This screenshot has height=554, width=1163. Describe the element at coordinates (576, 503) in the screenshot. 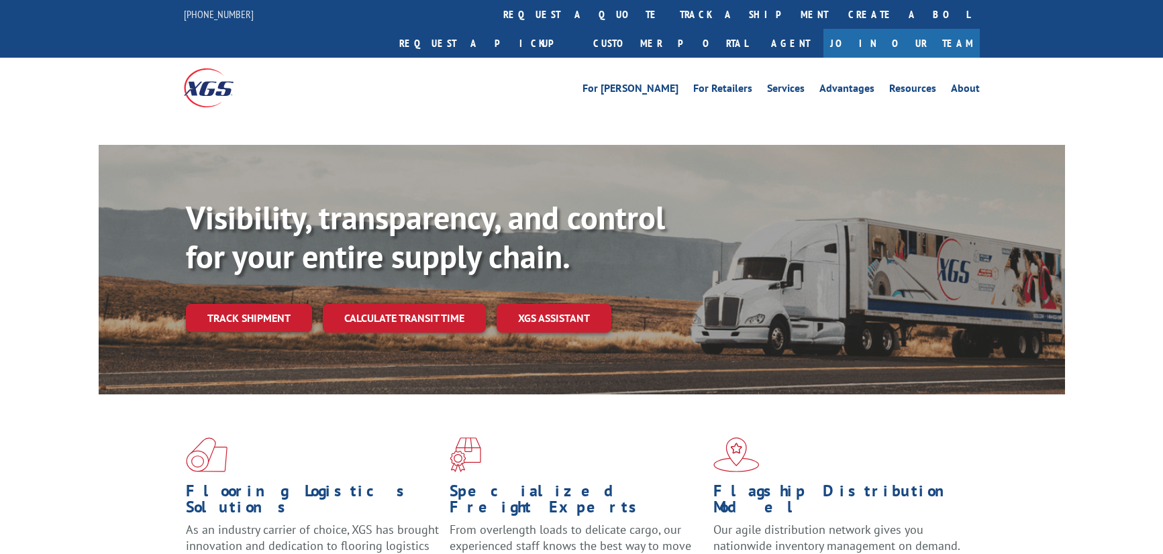

I see `h1: Specialized Freight Experts` at that location.